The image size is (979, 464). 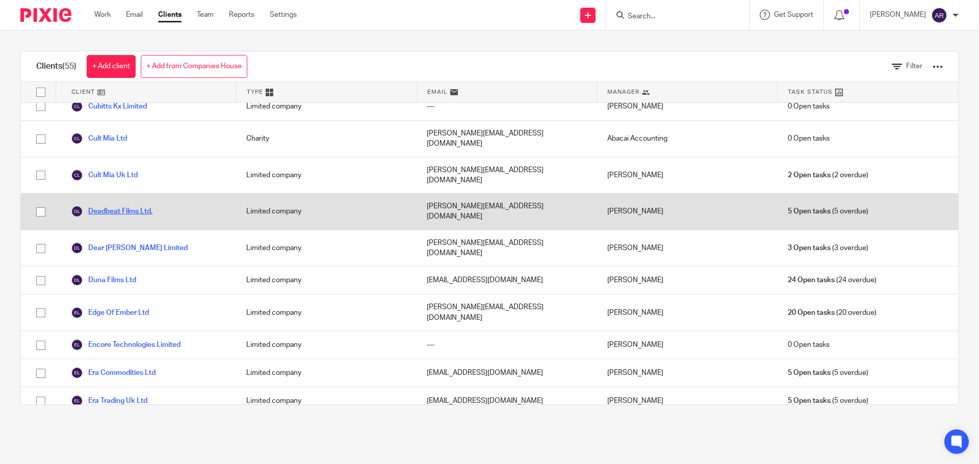 What do you see at coordinates (326, 139) in the screenshot?
I see `div: Charity` at bounding box center [326, 139].